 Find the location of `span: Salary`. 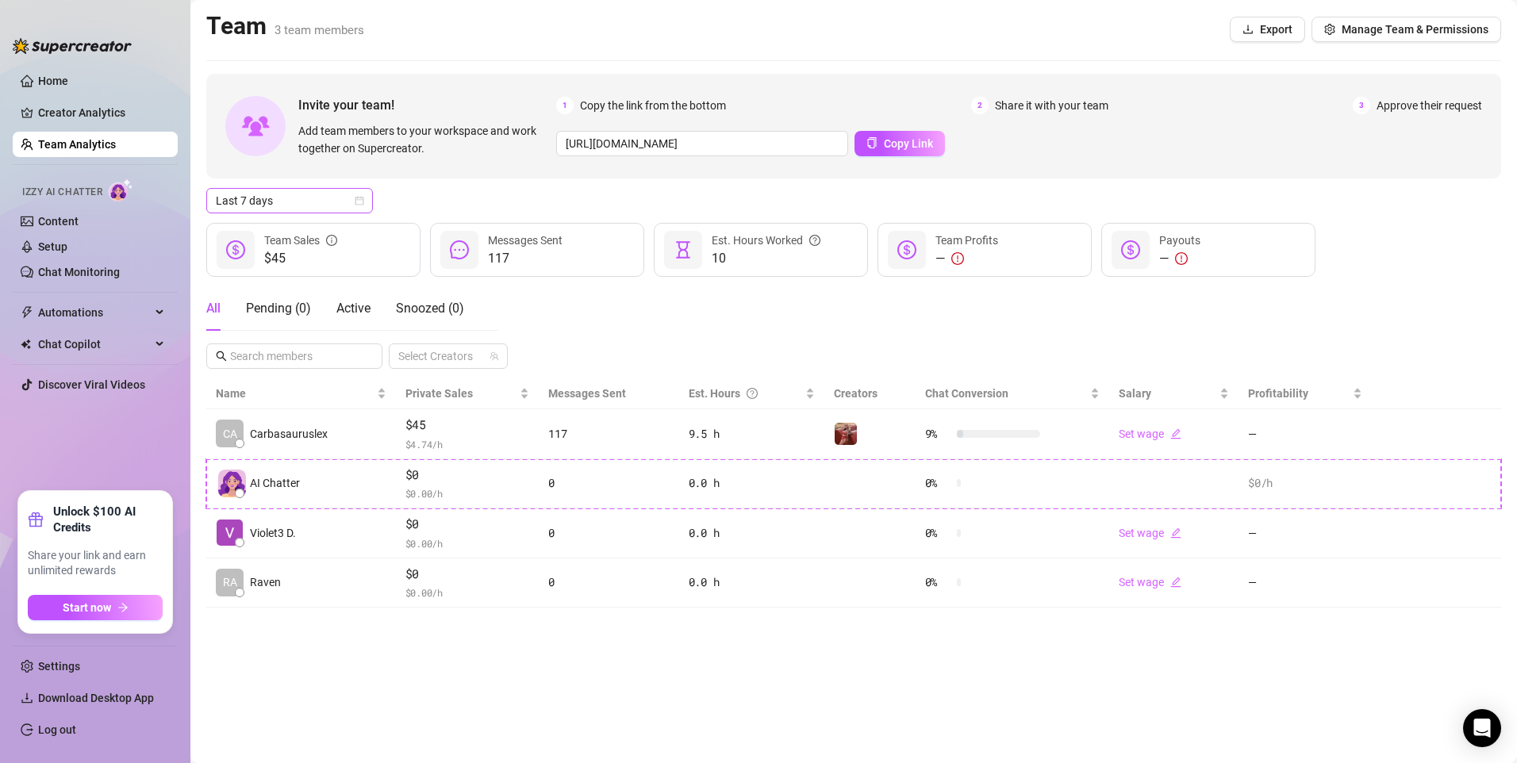

span: Salary is located at coordinates (1134, 394).